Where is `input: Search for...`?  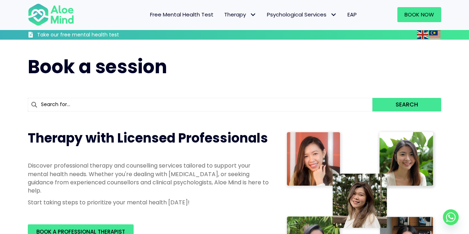 input: Search for... is located at coordinates (200, 104).